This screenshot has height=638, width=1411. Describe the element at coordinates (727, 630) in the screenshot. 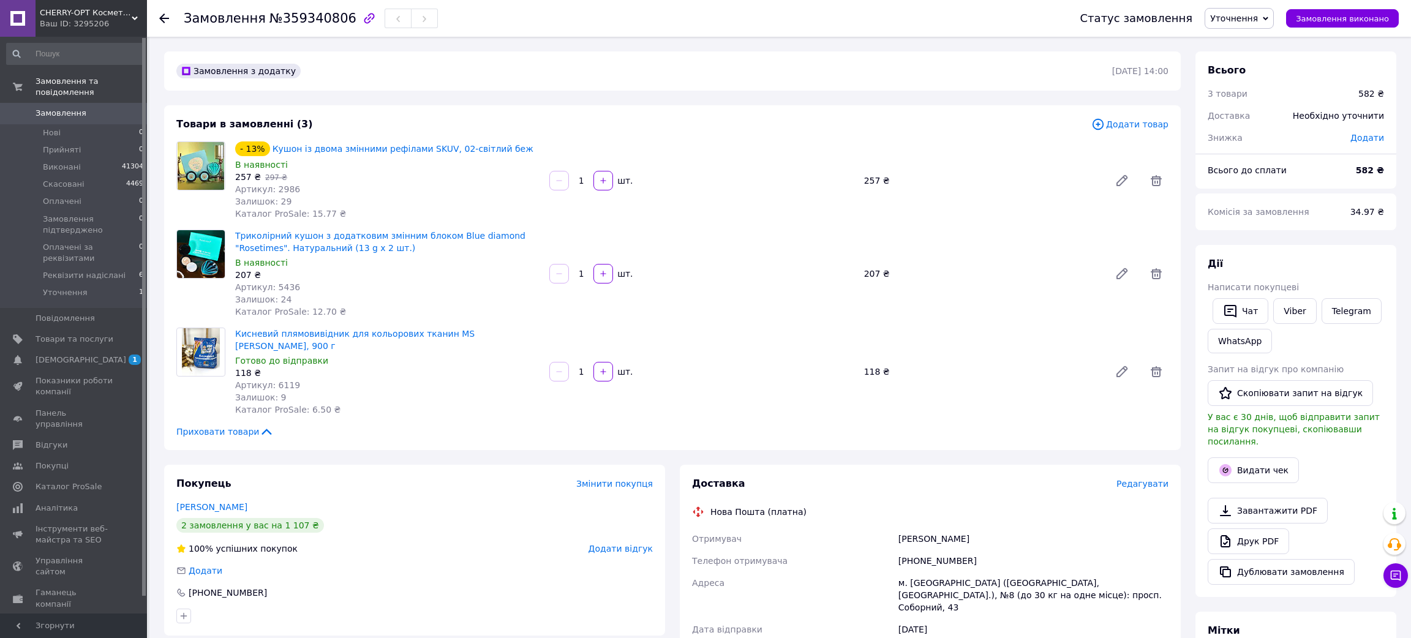

I see `span: Дата відправки` at that location.